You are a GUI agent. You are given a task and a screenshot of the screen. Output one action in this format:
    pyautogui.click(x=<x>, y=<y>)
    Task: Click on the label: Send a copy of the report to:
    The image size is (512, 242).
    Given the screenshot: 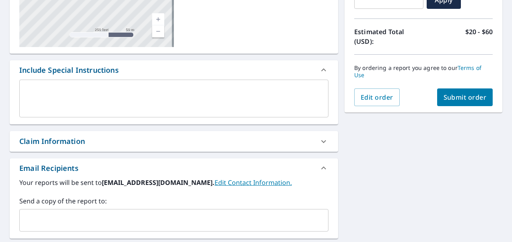 What is the action you would take?
    pyautogui.click(x=174, y=201)
    